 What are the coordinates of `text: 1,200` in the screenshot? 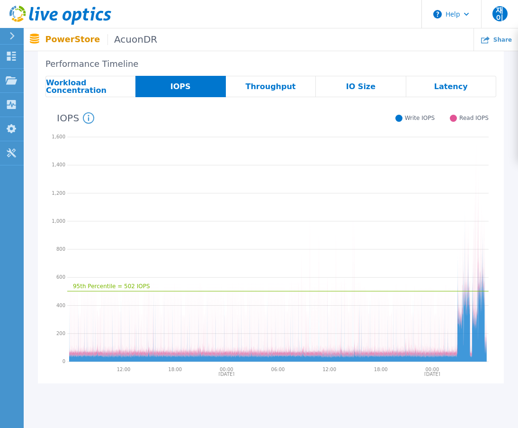 It's located at (58, 193).